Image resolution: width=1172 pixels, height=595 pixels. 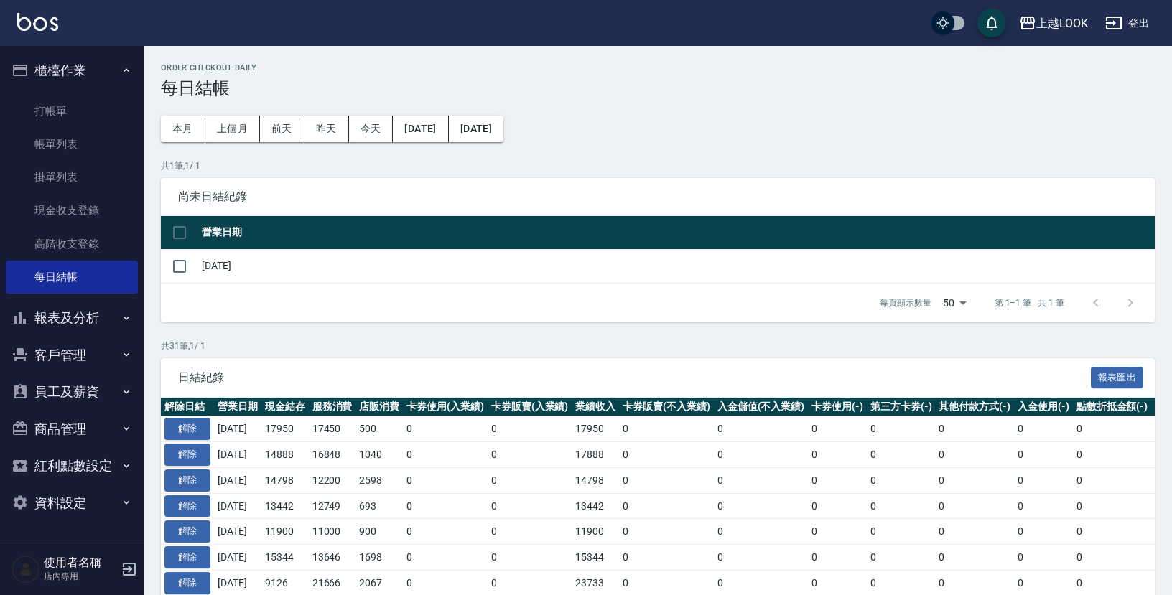 I want to click on td: 12200, so click(x=332, y=480).